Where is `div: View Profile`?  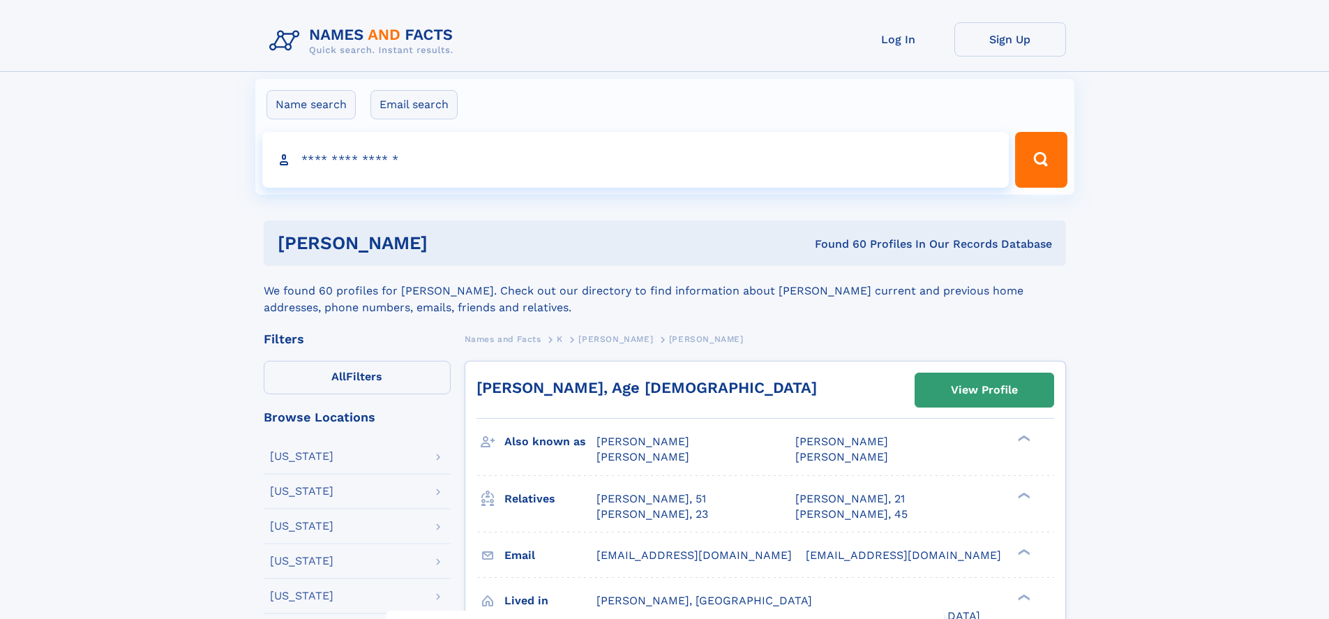
div: View Profile is located at coordinates (984, 390).